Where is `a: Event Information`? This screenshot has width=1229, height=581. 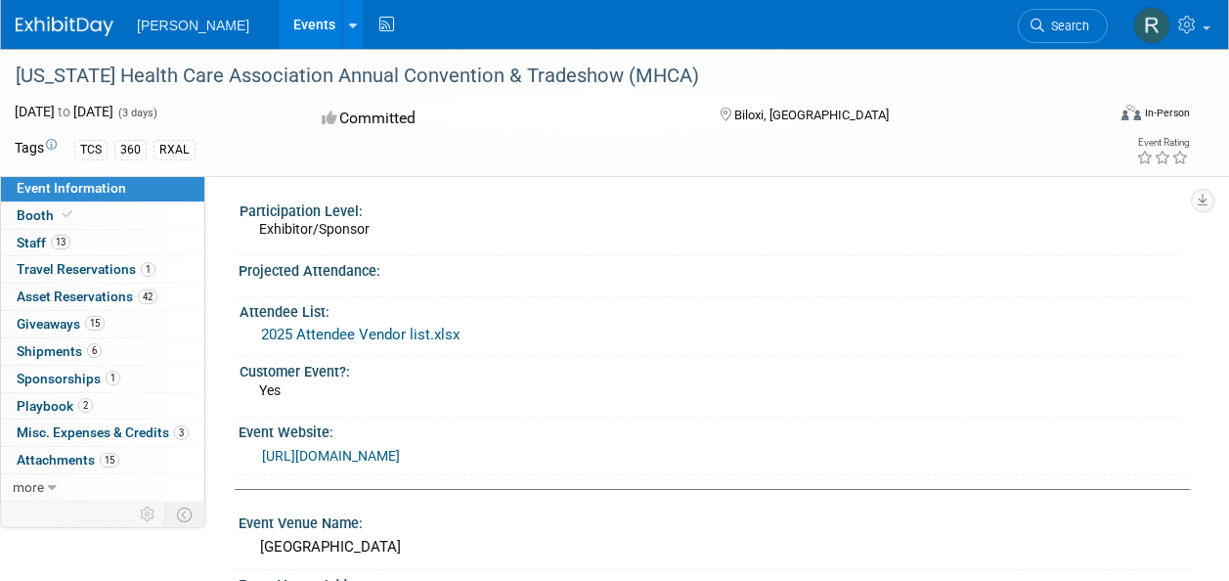
a: Event Information is located at coordinates (103, 188).